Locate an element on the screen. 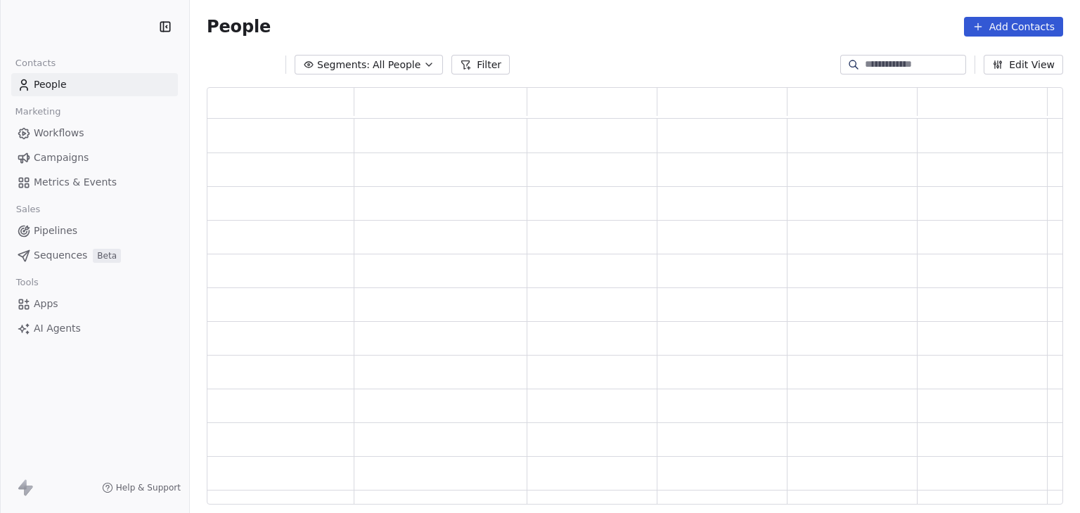  span: Workflows is located at coordinates (59, 133).